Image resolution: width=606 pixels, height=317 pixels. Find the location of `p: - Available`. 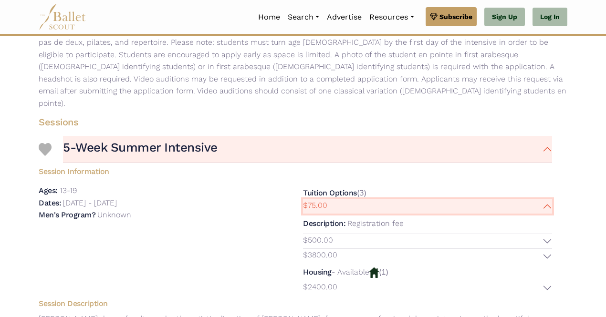

p: - Available is located at coordinates (350, 272).